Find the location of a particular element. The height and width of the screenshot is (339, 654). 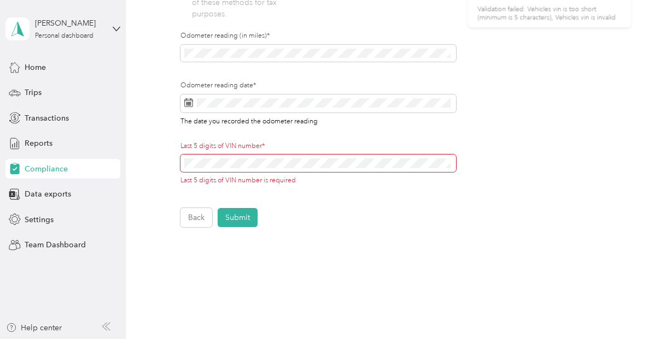

label: Odometer reading (in miles)* is located at coordinates (318, 36).